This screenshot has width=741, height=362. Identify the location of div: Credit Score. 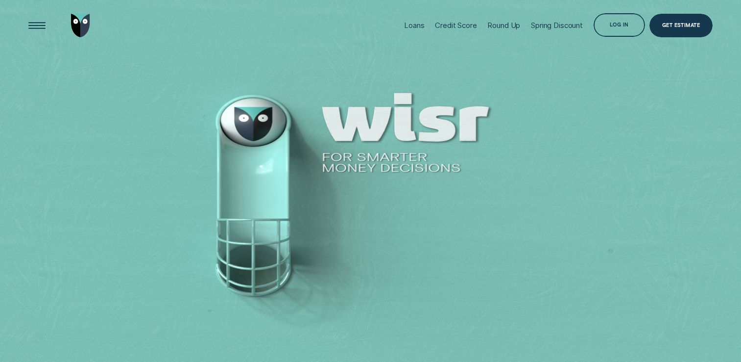
(456, 25).